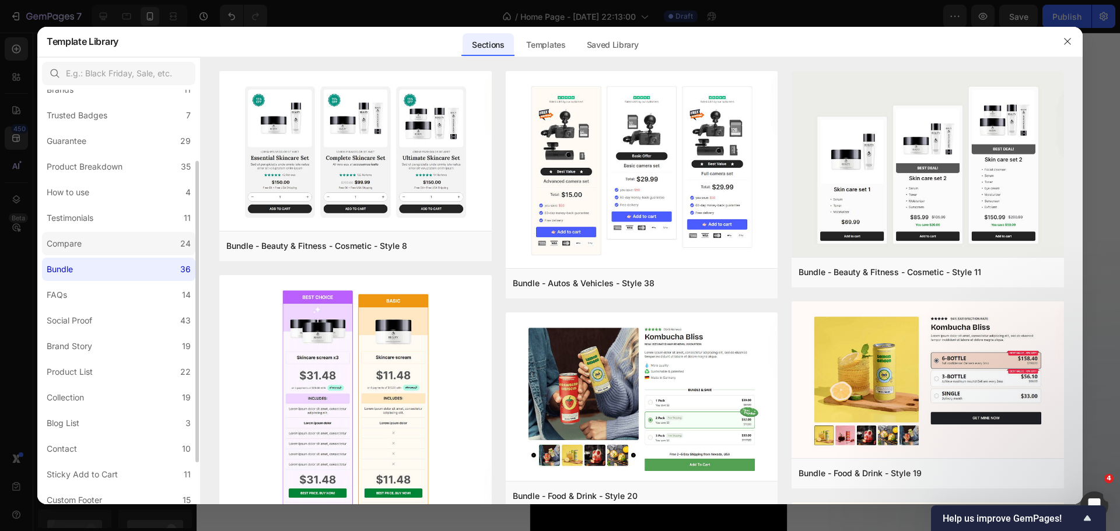 The image size is (1120, 531). What do you see at coordinates (85, 167) in the screenshot?
I see `div: Product Breakdown` at bounding box center [85, 167].